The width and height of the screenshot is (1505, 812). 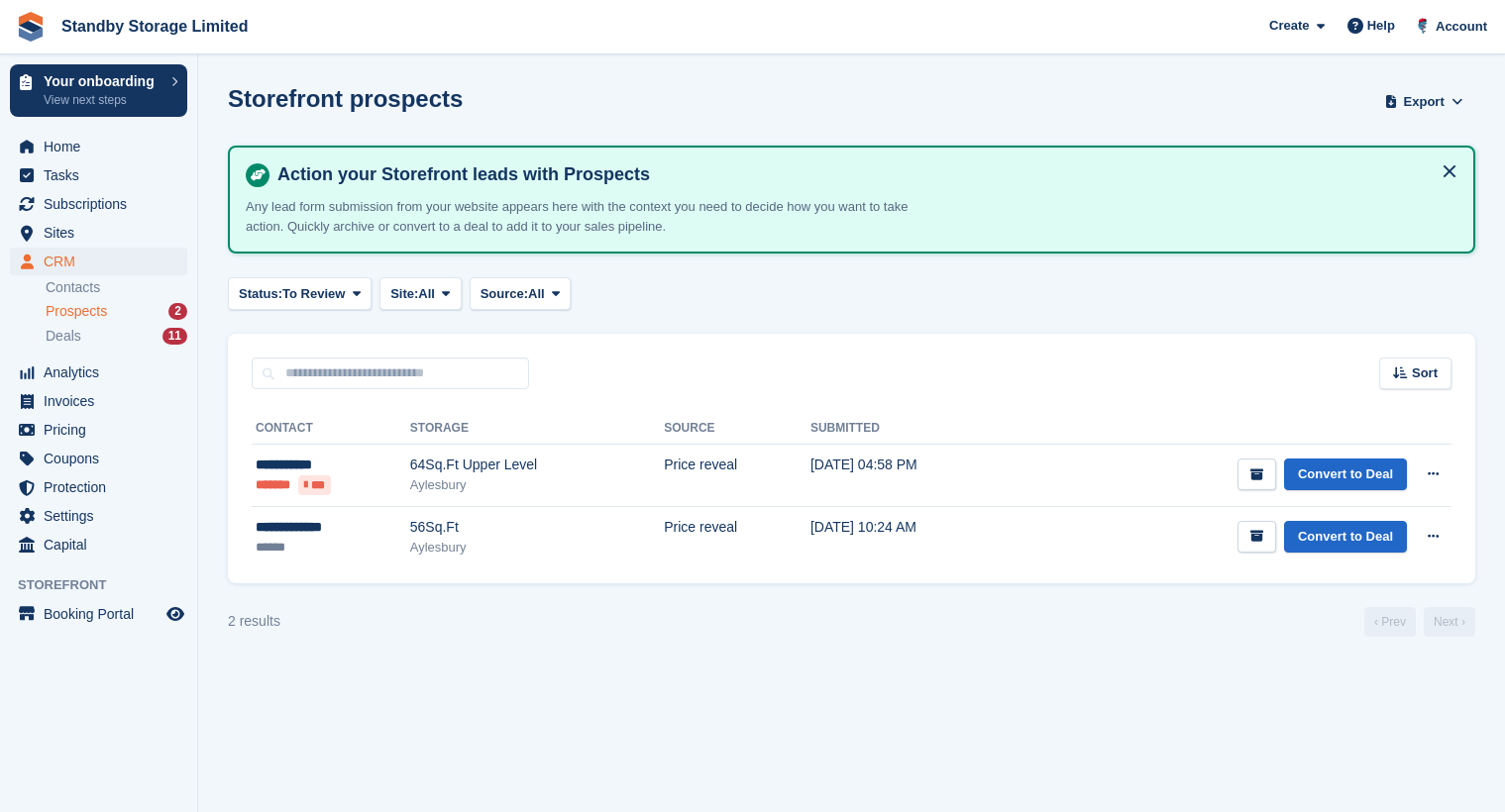 I want to click on div: 11, so click(x=175, y=336).